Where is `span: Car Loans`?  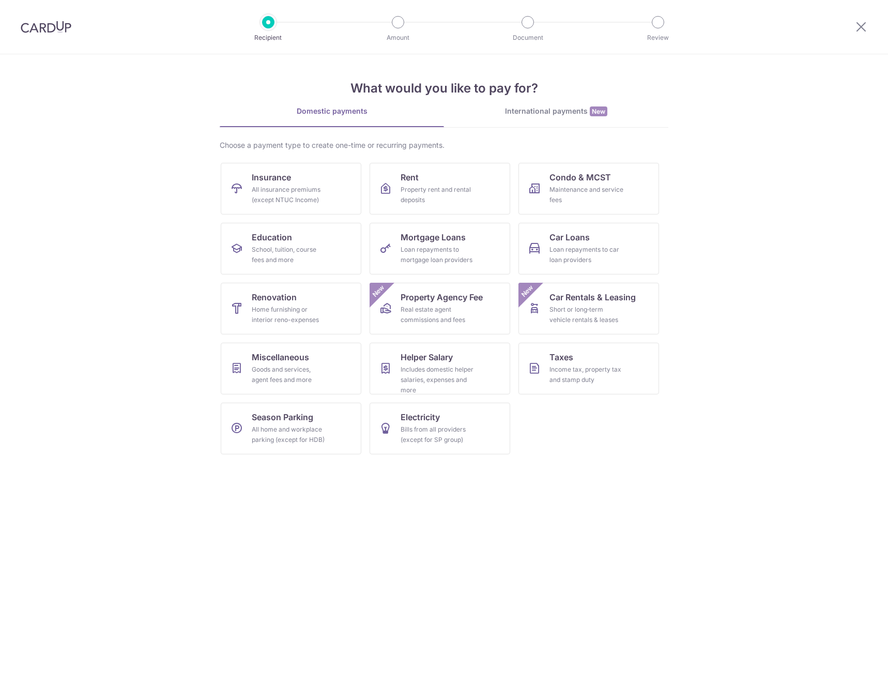
span: Car Loans is located at coordinates (569, 237).